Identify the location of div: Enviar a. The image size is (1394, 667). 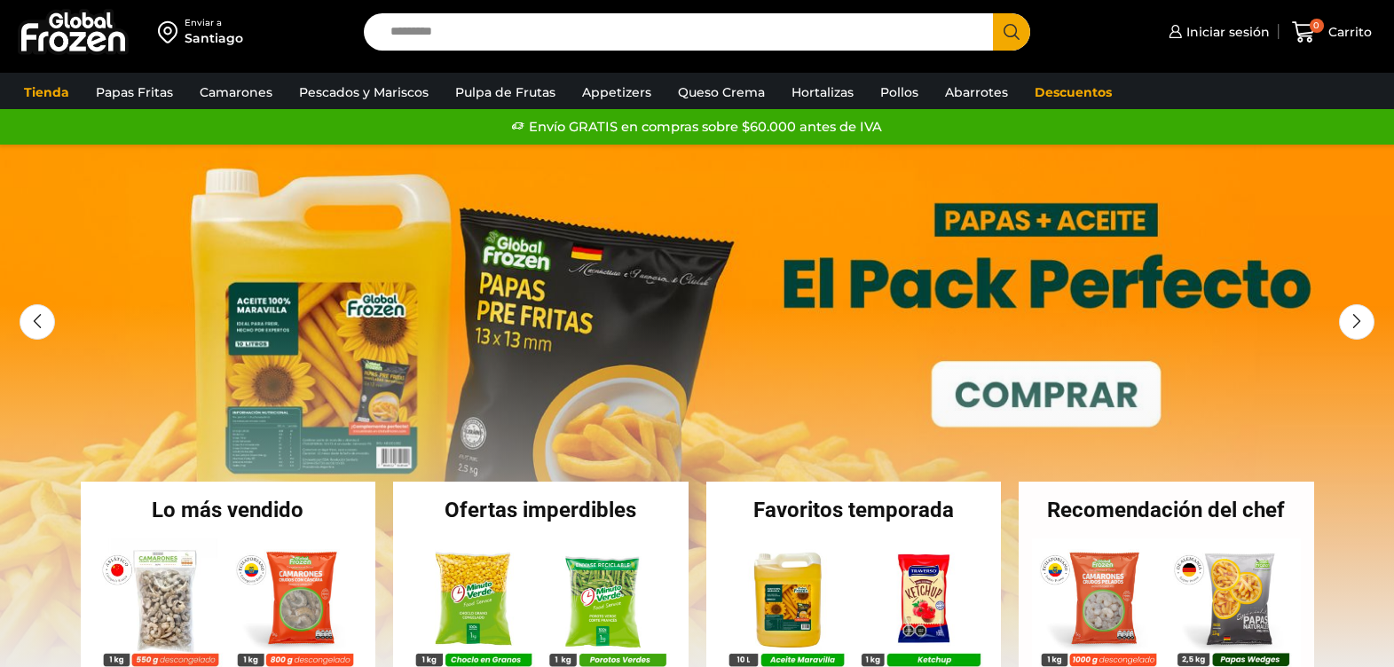
(214, 23).